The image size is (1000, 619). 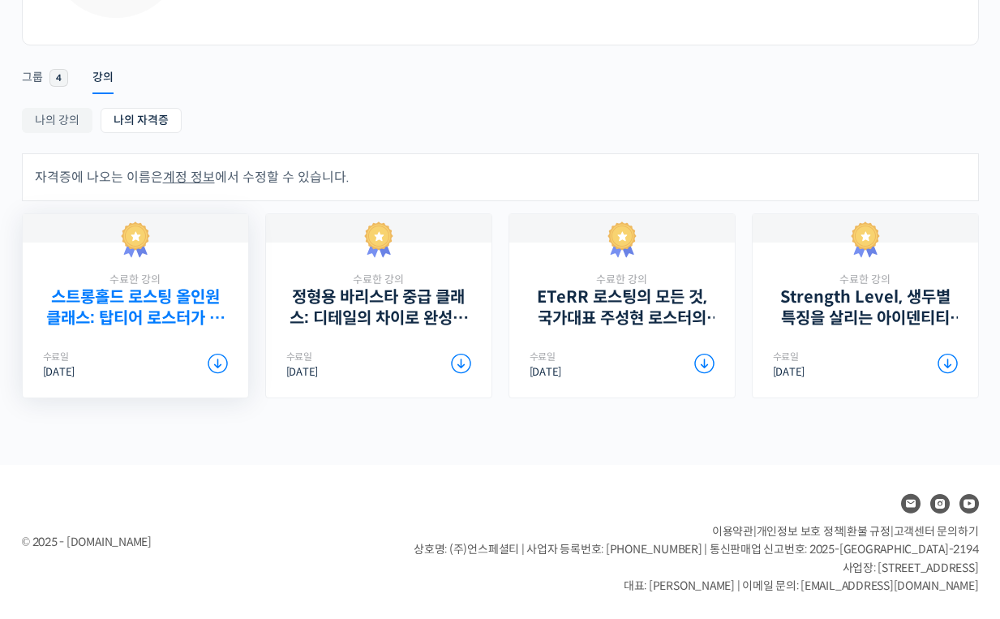 I want to click on a: 대화, so click(x=158, y=504).